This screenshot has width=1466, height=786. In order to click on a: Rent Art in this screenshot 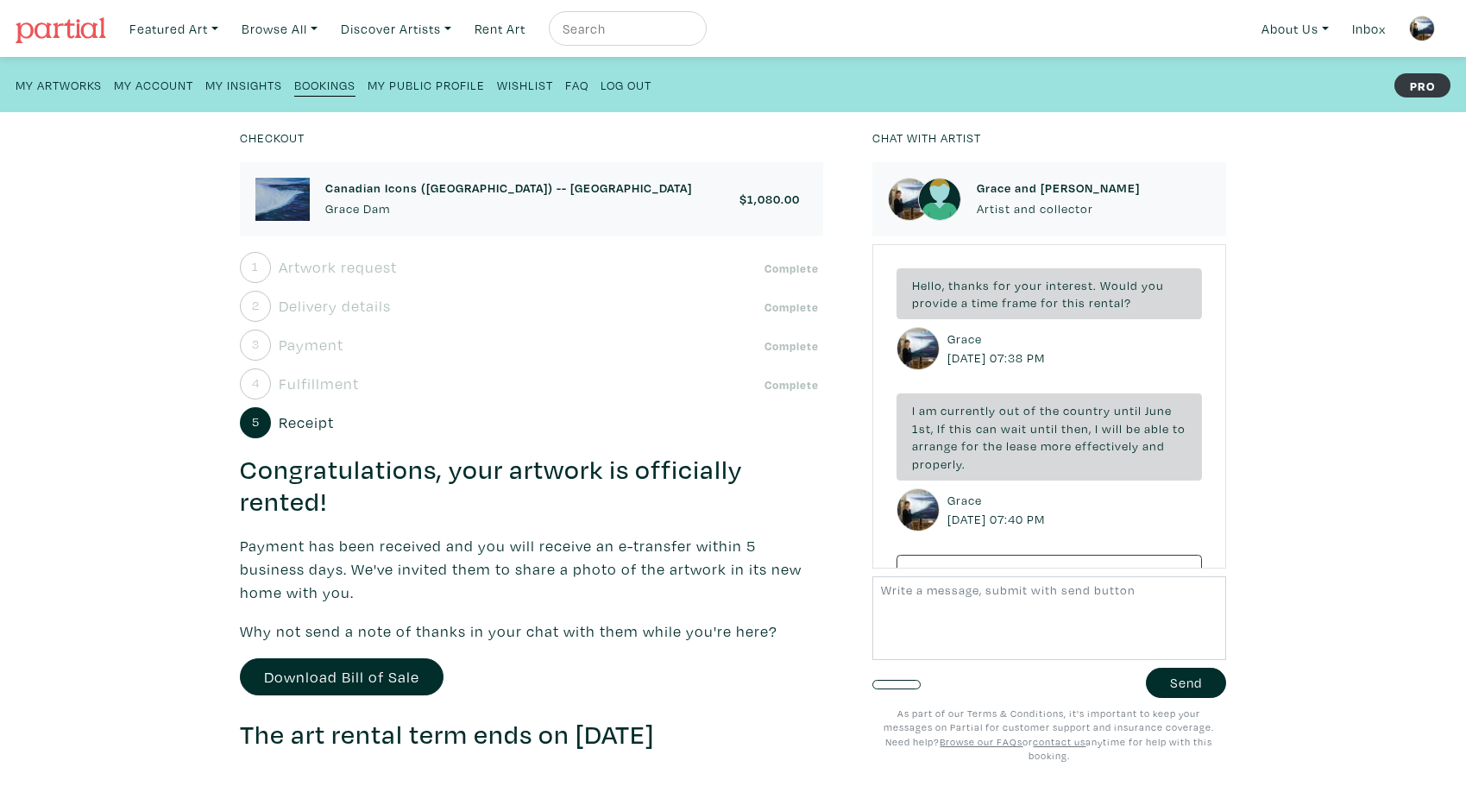, I will do `click(500, 28)`.